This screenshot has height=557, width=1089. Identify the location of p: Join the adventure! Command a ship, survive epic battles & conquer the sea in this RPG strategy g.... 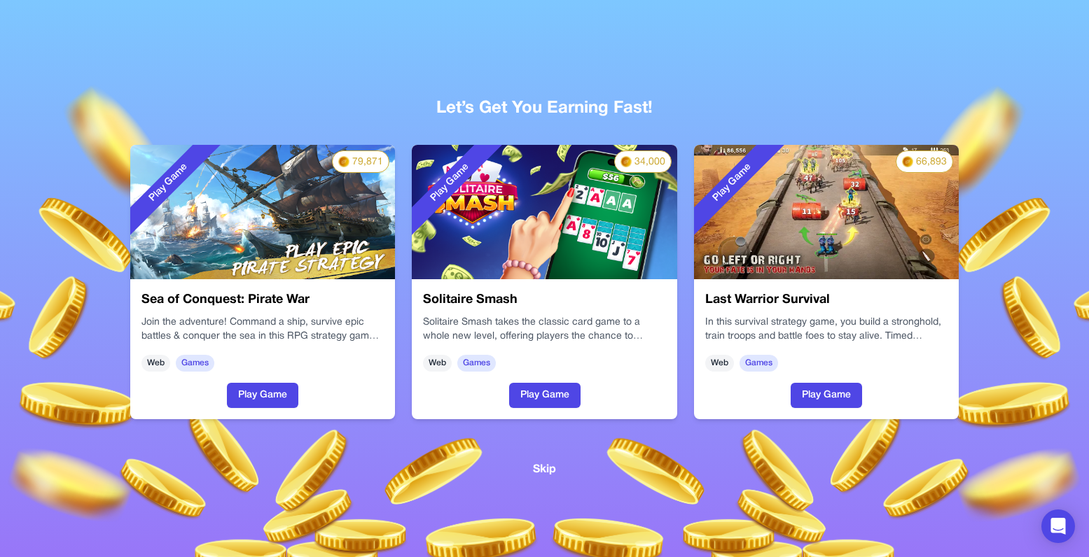
(263, 330).